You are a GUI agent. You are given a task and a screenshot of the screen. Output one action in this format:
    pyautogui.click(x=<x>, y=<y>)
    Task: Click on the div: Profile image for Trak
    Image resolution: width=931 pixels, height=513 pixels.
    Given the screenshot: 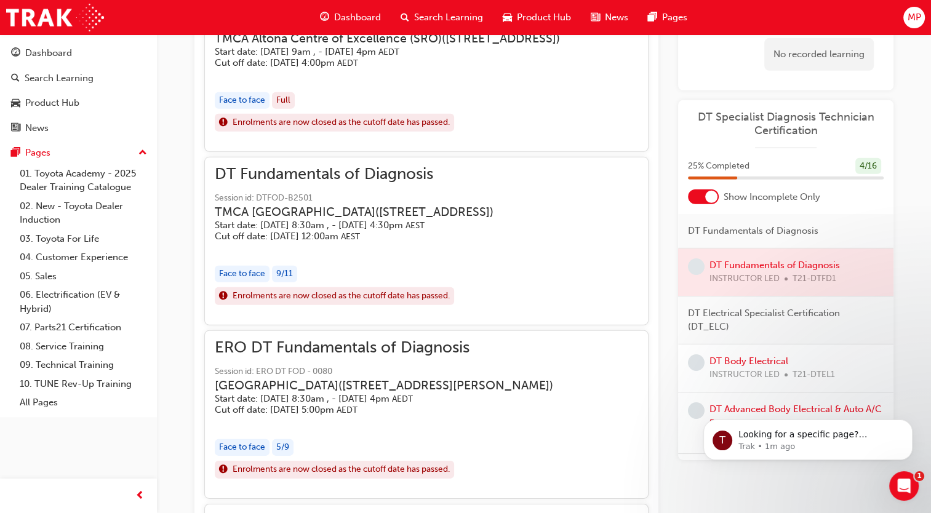 What is the action you would take?
    pyautogui.click(x=38, y=47)
    